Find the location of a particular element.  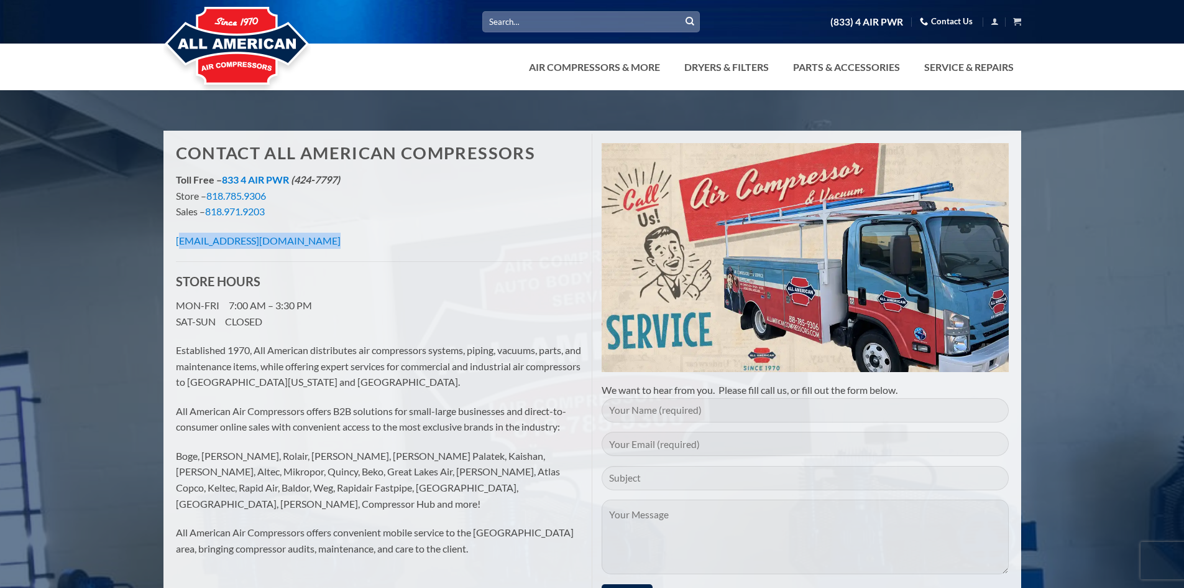

a: View cart is located at coordinates (1017, 21).